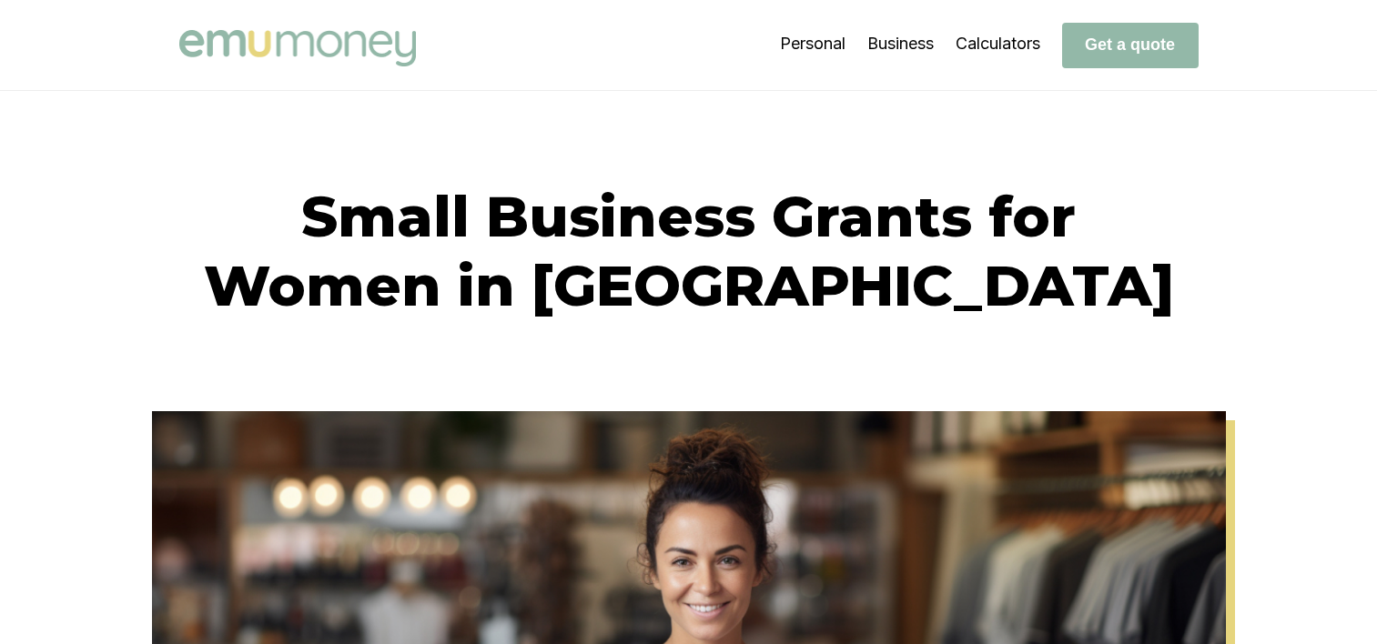 The height and width of the screenshot is (644, 1377). Describe the element at coordinates (298, 48) in the screenshot. I see `img: Emu Money logo` at that location.